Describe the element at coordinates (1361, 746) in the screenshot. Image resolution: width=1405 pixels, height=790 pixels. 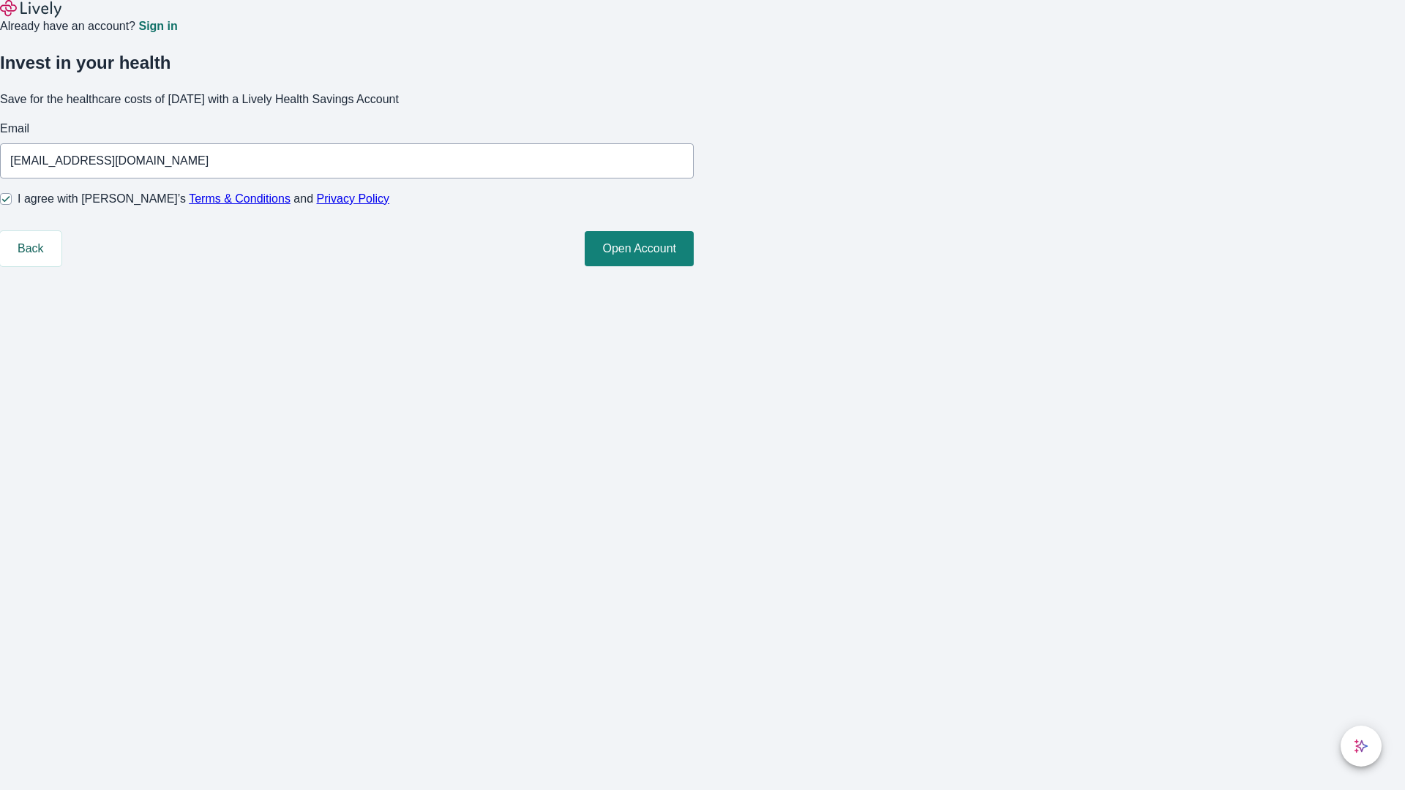
I see `button: chat` at that location.